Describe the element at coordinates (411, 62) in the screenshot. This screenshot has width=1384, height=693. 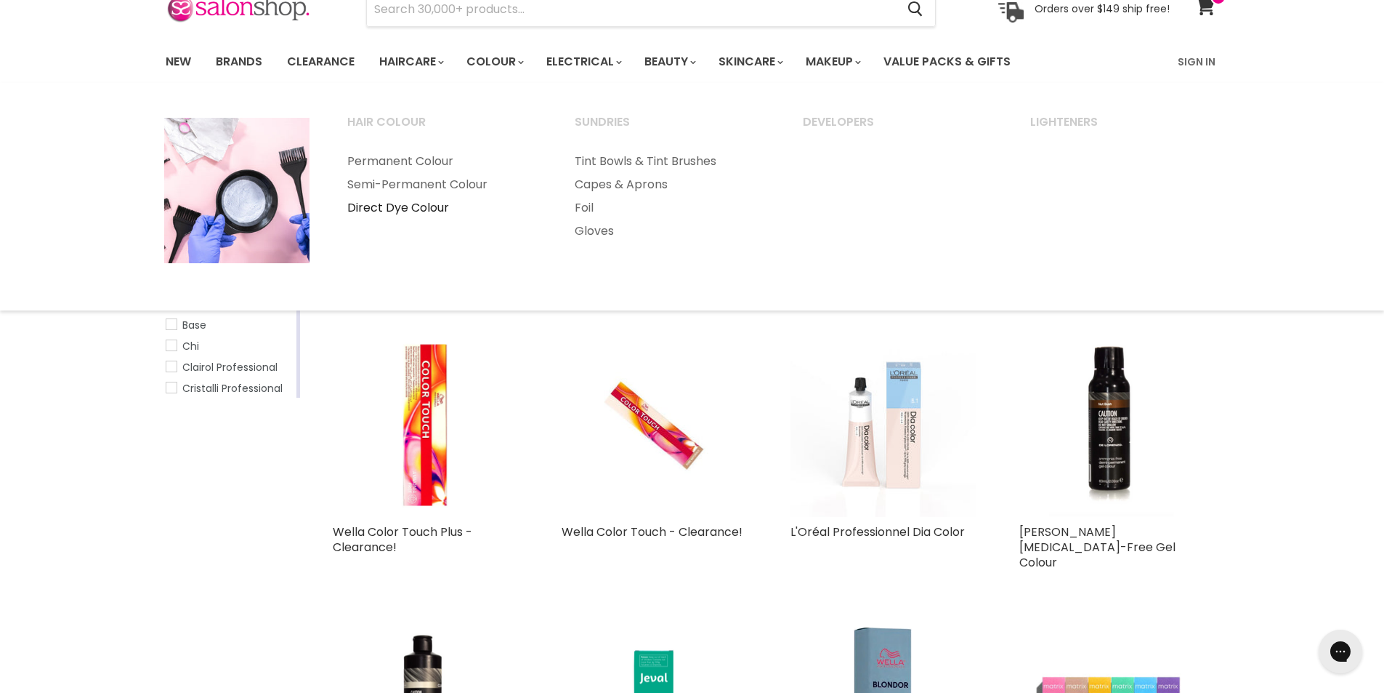
I see `a: Haircare` at that location.